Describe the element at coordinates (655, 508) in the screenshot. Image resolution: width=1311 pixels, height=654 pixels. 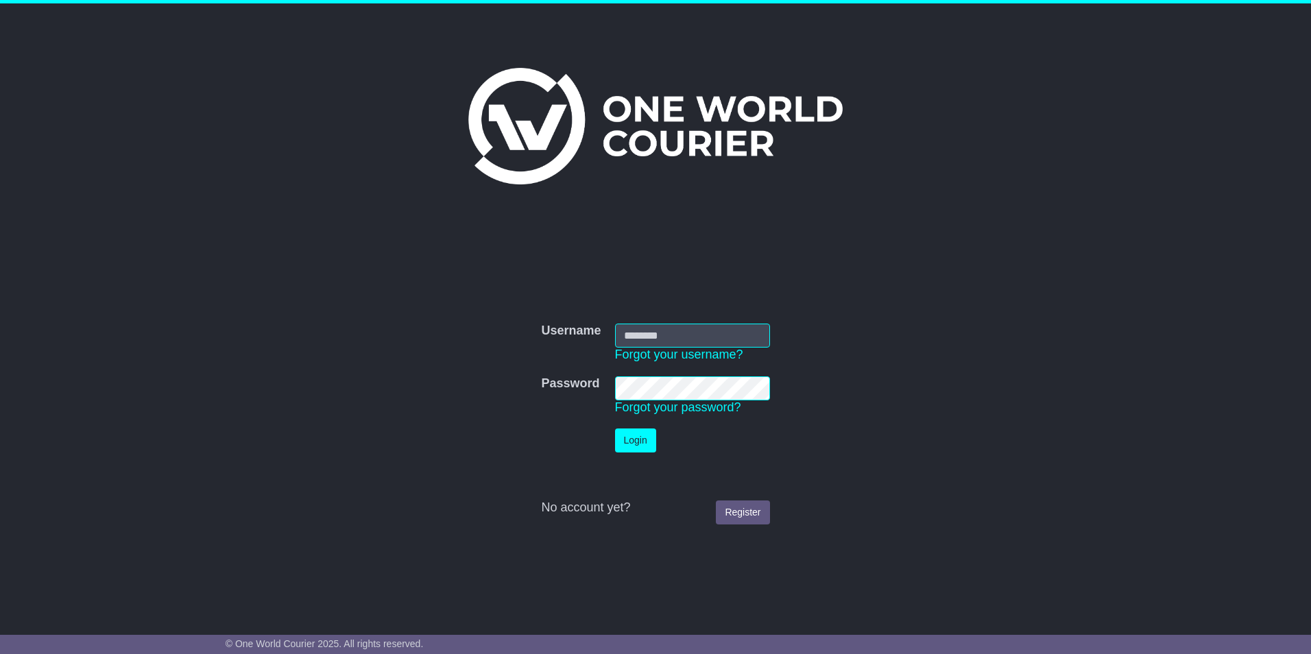
I see `div: No account yet?` at that location.